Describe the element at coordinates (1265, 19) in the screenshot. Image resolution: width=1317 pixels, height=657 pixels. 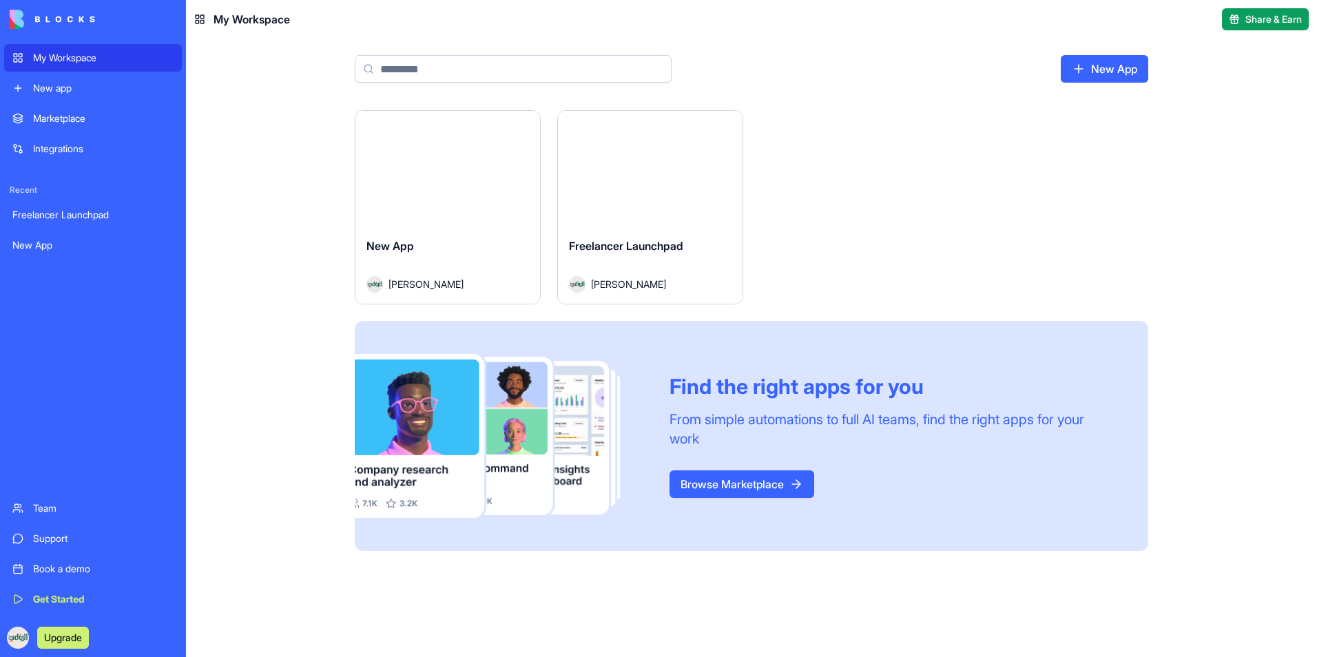
I see `button: Share & Earn` at that location.